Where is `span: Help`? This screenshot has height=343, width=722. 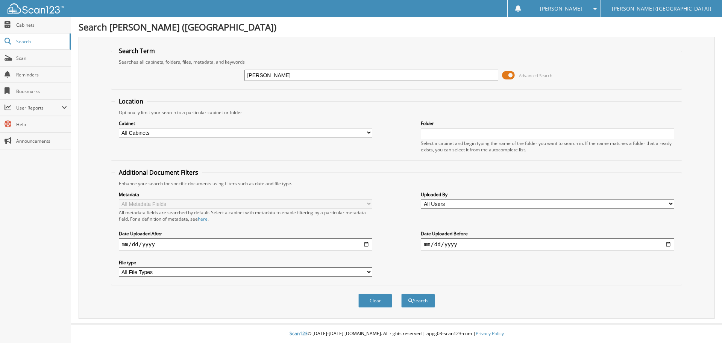 span: Help is located at coordinates (41, 124).